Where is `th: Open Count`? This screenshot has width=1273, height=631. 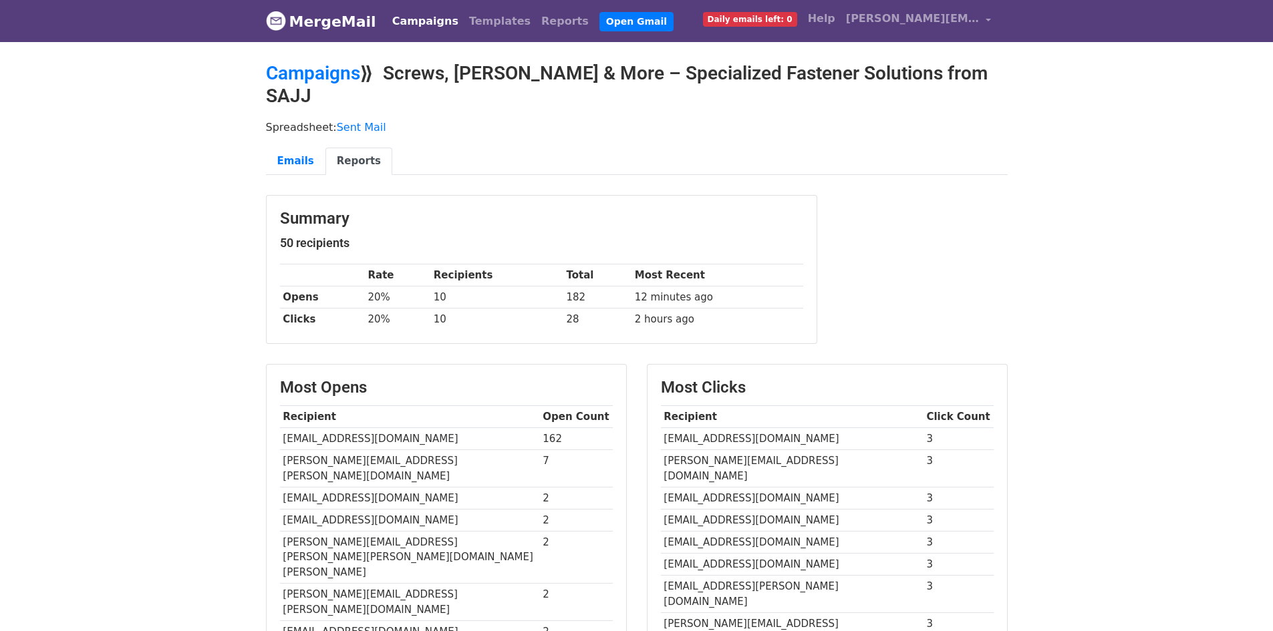 th: Open Count is located at coordinates (576, 417).